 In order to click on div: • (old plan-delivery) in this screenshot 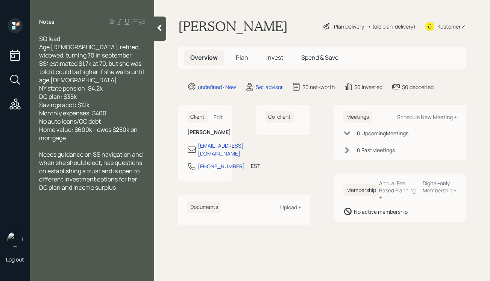, I will do `click(392, 26)`.